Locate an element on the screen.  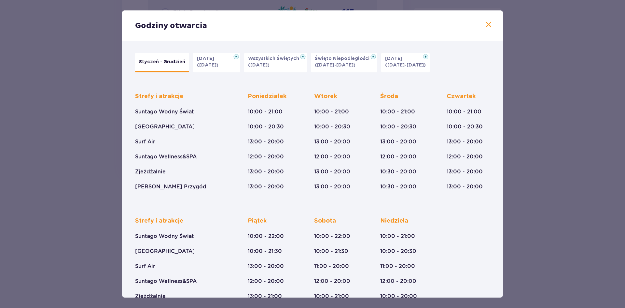
p: Wszystkich Świętych is located at coordinates (276, 59).